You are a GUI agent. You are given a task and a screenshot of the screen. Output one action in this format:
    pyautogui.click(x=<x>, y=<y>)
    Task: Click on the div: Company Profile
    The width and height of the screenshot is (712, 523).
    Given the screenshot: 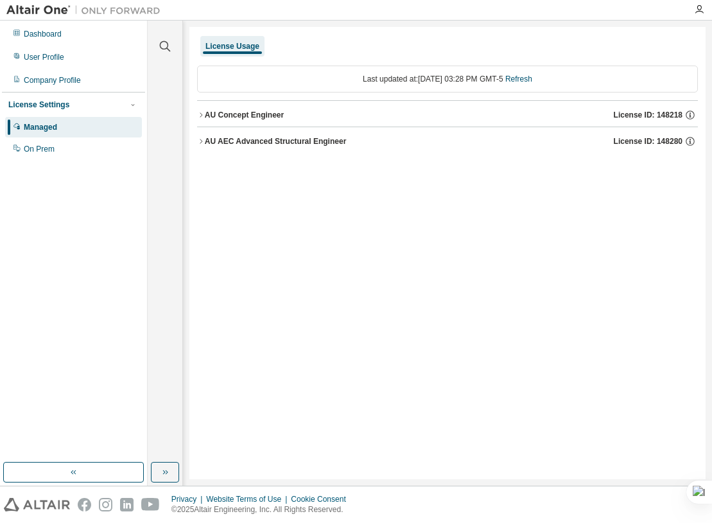 What is the action you would take?
    pyautogui.click(x=52, y=80)
    